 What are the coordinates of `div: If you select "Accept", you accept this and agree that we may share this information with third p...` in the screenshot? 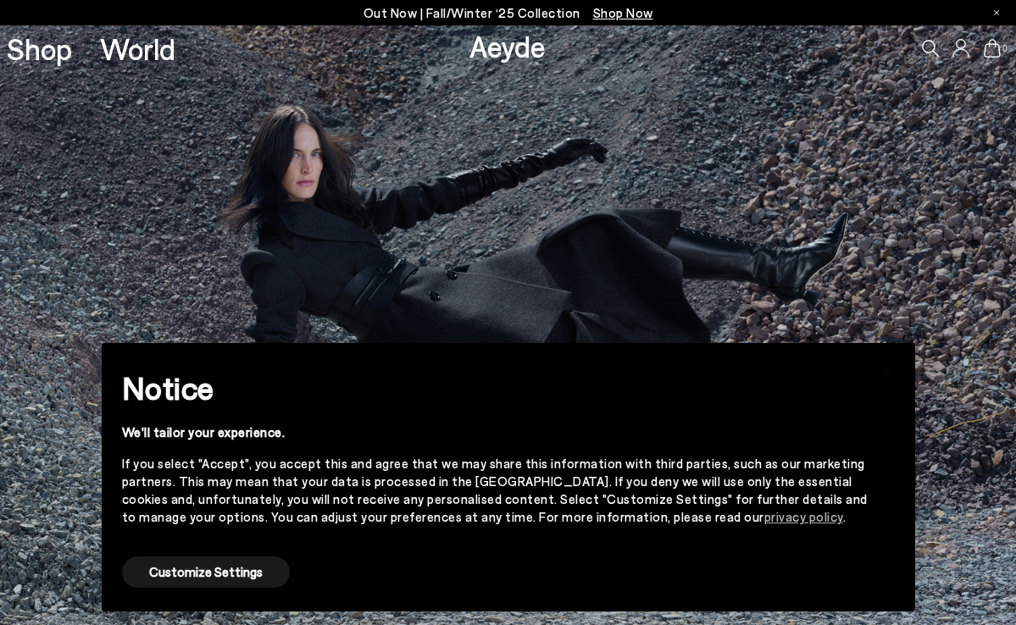 It's located at (495, 490).